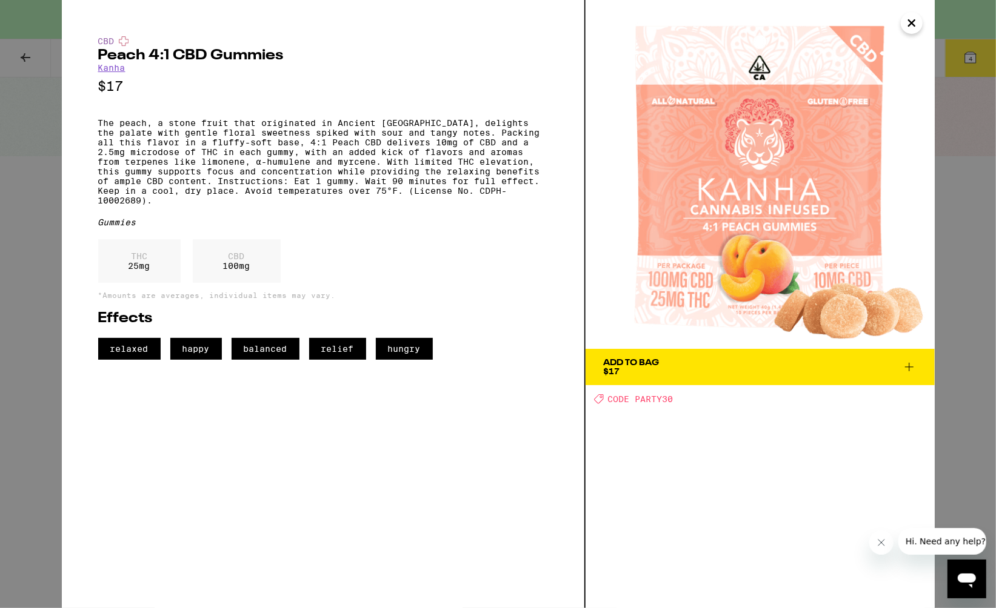 The image size is (996, 608). Describe the element at coordinates (323, 319) in the screenshot. I see `h2: Effects` at that location.